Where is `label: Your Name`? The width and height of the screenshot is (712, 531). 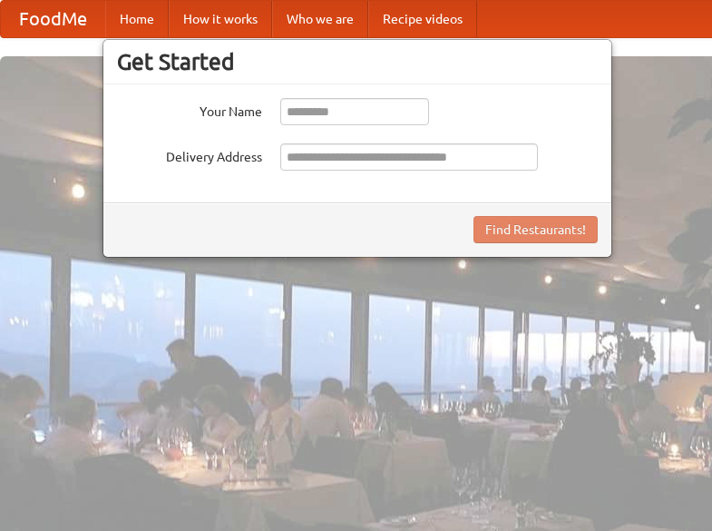 label: Your Name is located at coordinates (190, 109).